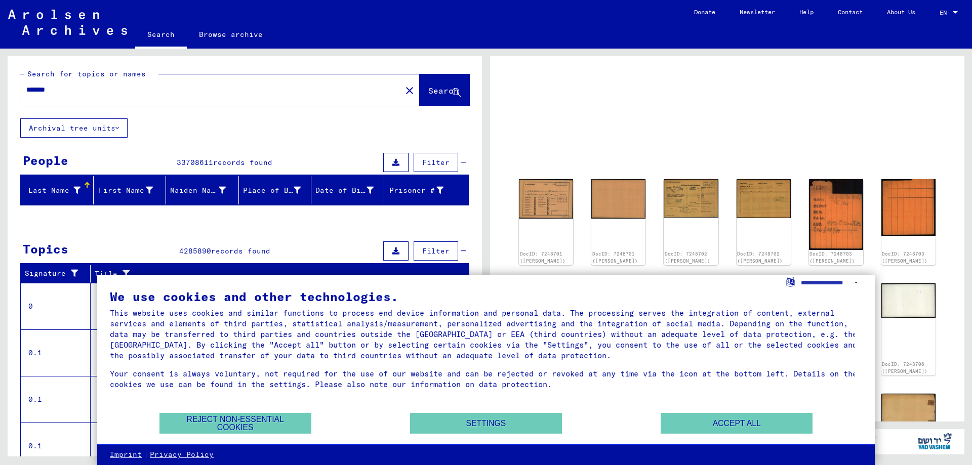 The height and width of the screenshot is (465, 972). I want to click on div: This website uses cookies and similar functions to process end device information and personal da..., so click(486, 334).